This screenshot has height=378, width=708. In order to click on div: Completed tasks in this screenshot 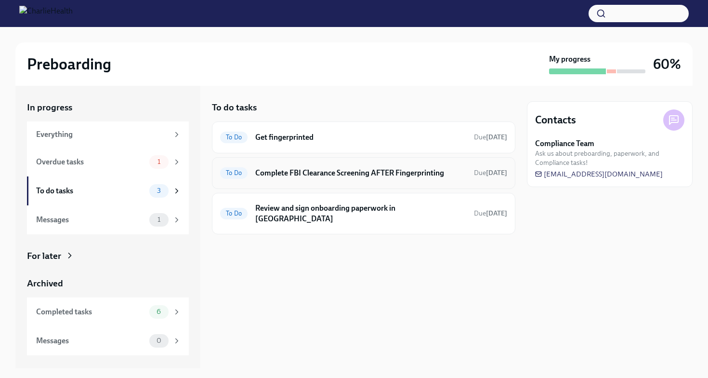, I will do `click(91, 312)`.